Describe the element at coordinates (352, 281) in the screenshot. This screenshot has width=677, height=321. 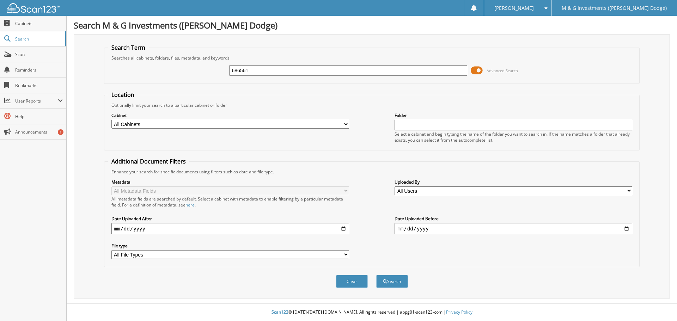
I see `button: Clear` at that location.